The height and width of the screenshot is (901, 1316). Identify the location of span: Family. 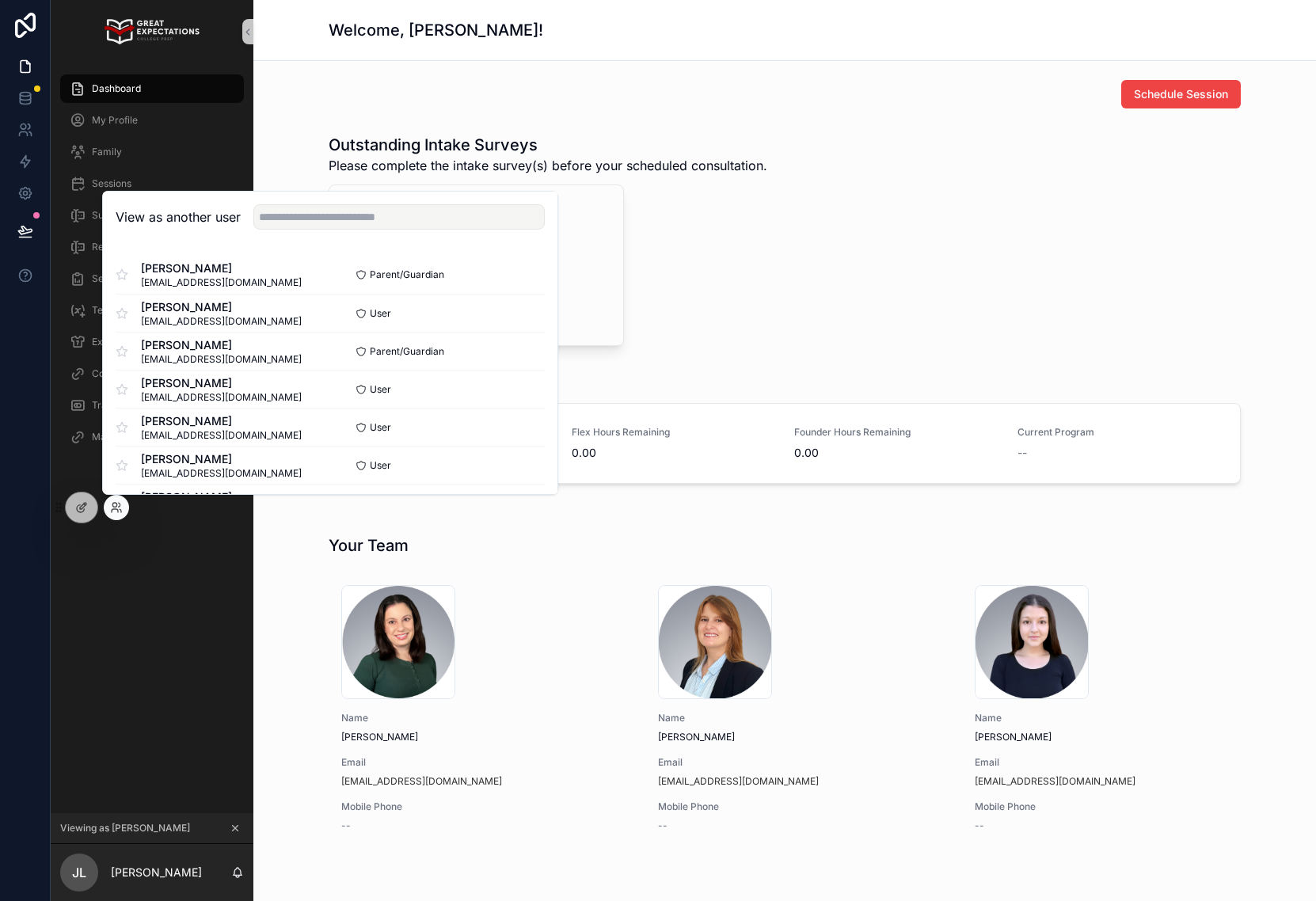
(107, 152).